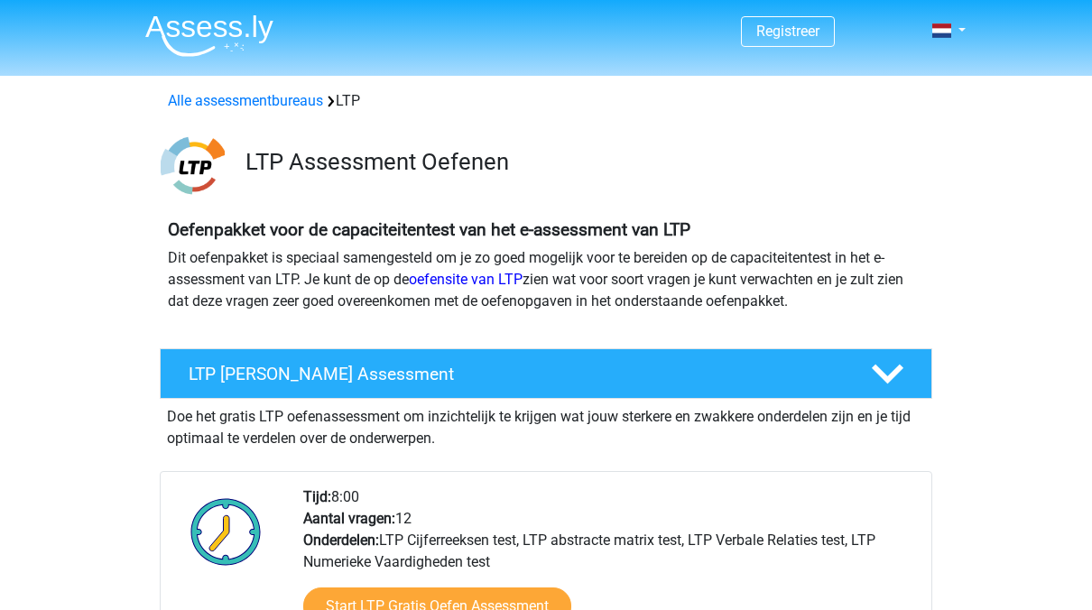 The height and width of the screenshot is (610, 1092). What do you see at coordinates (246, 100) in the screenshot?
I see `a: Alle assessmentbureaus` at bounding box center [246, 100].